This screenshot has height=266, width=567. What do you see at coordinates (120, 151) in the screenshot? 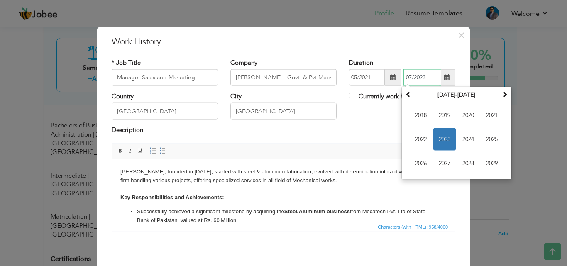
I see `a: Bold` at bounding box center [120, 151].